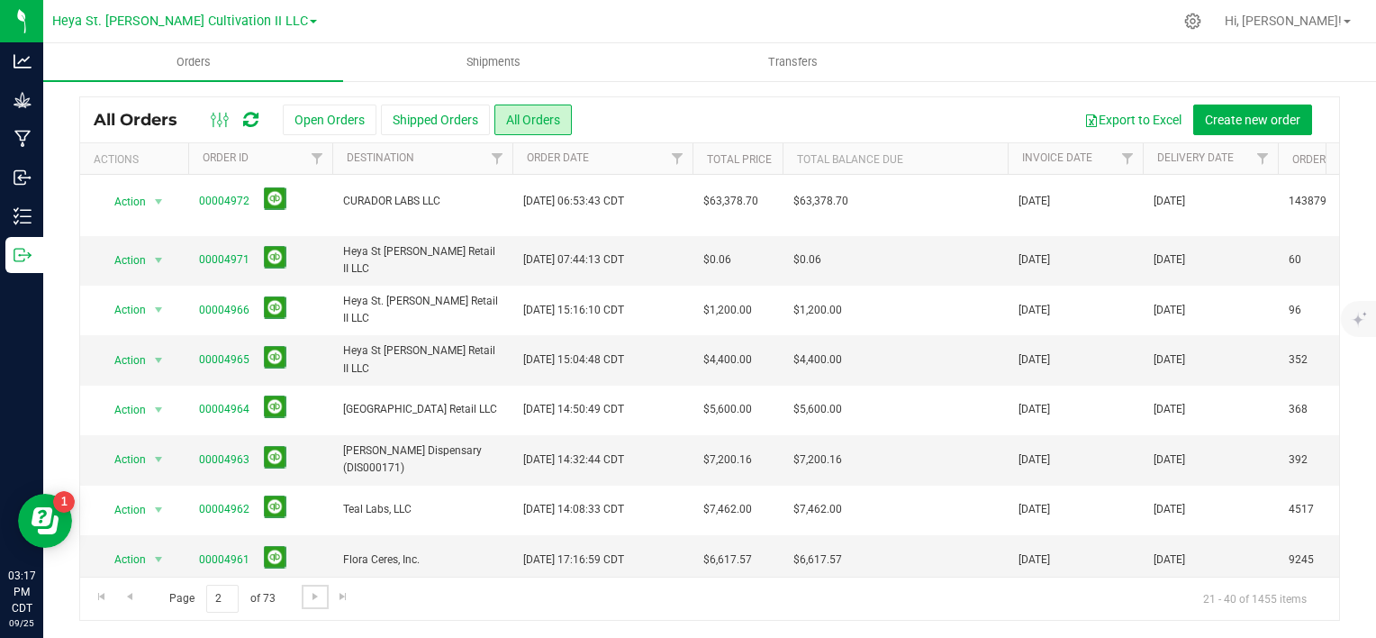 This screenshot has height=638, width=1376. What do you see at coordinates (494, 62) in the screenshot?
I see `span: Shipments` at bounding box center [494, 62].